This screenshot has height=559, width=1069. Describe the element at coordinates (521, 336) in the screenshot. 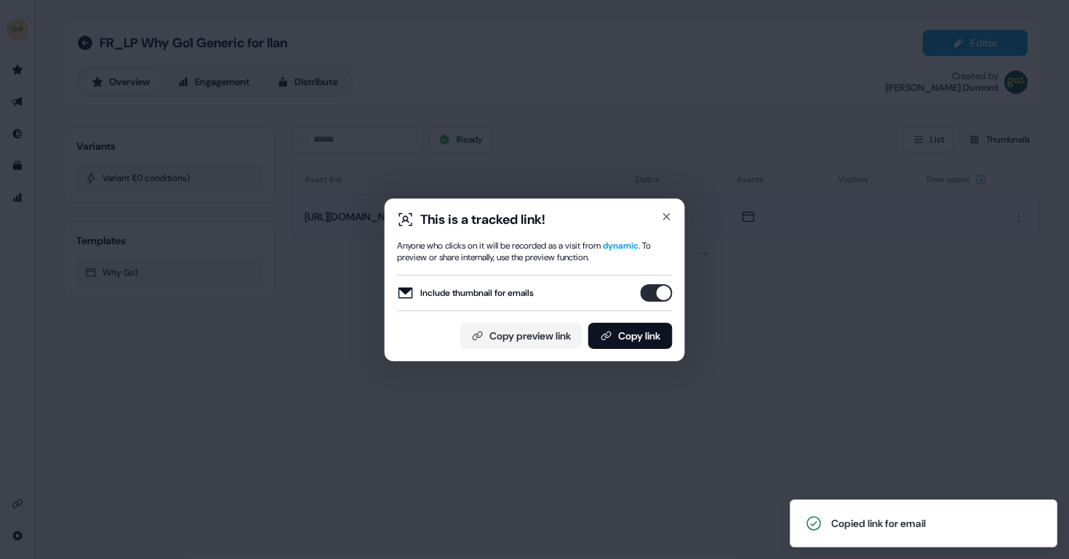

I see `button: Copy preview link` at that location.